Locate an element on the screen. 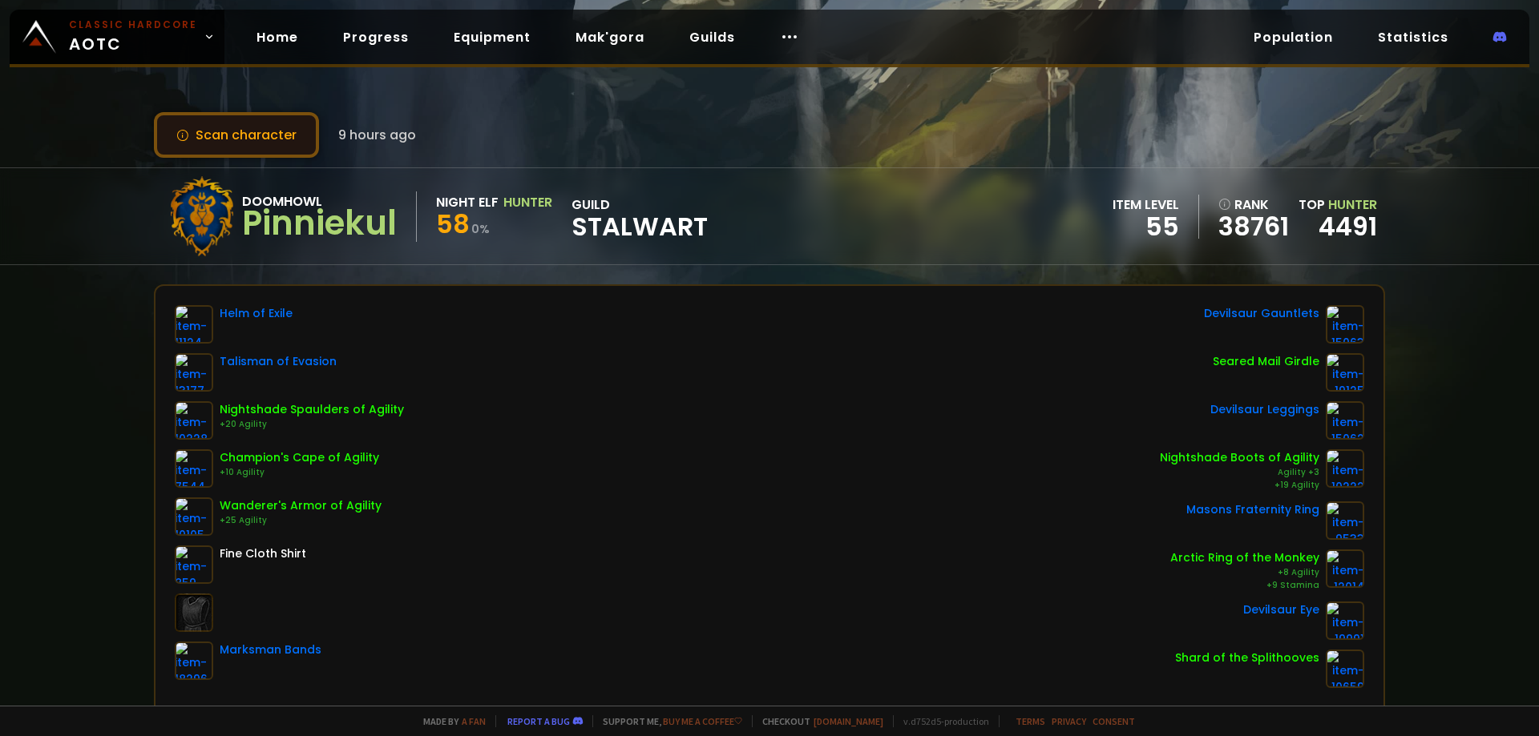 The height and width of the screenshot is (736, 1539). a: Buy me a coffee is located at coordinates (702, 721).